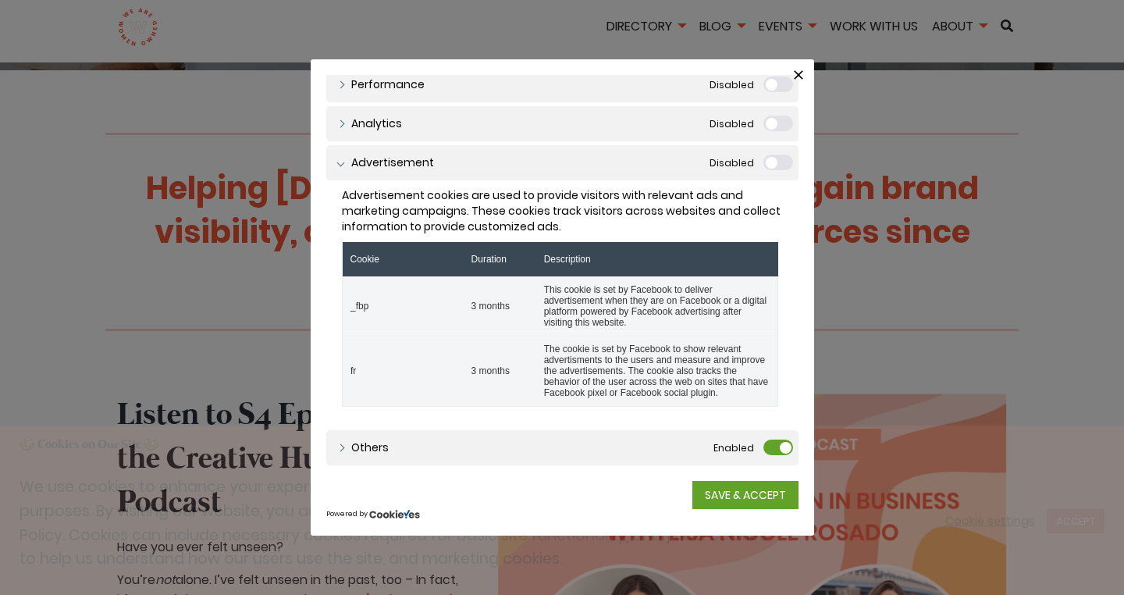 The height and width of the screenshot is (595, 1124). Describe the element at coordinates (656, 371) in the screenshot. I see `td: The cookie is set by Facebook to show relevant advertisments to the users and measure and improve...` at that location.